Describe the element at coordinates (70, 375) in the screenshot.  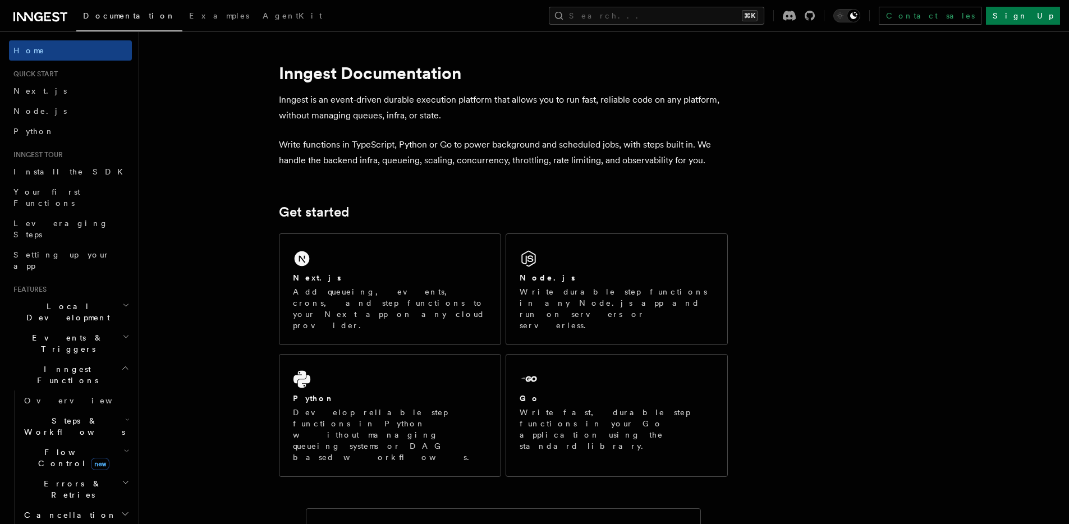
I see `button: Inngest Functions` at that location.